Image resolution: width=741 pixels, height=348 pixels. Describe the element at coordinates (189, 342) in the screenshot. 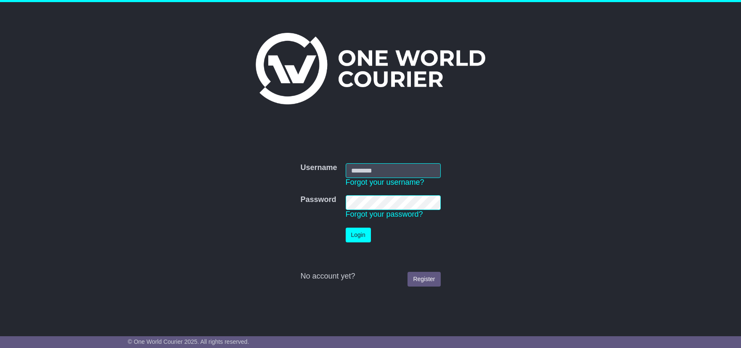

I see `span: © One World Courier 2025. All rights reserved.` at that location.